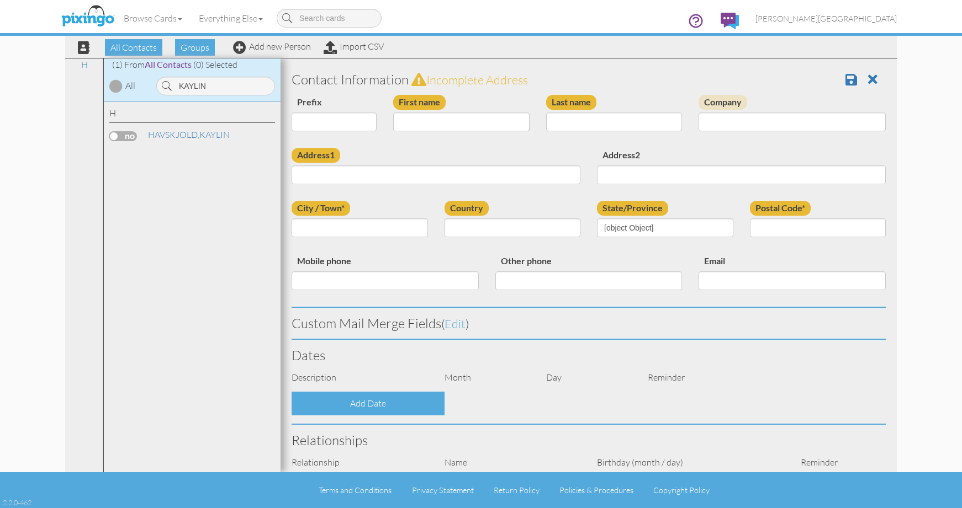 The image size is (962, 508). I want to click on h3: Custom Mail Merge Fields, so click(588, 324).